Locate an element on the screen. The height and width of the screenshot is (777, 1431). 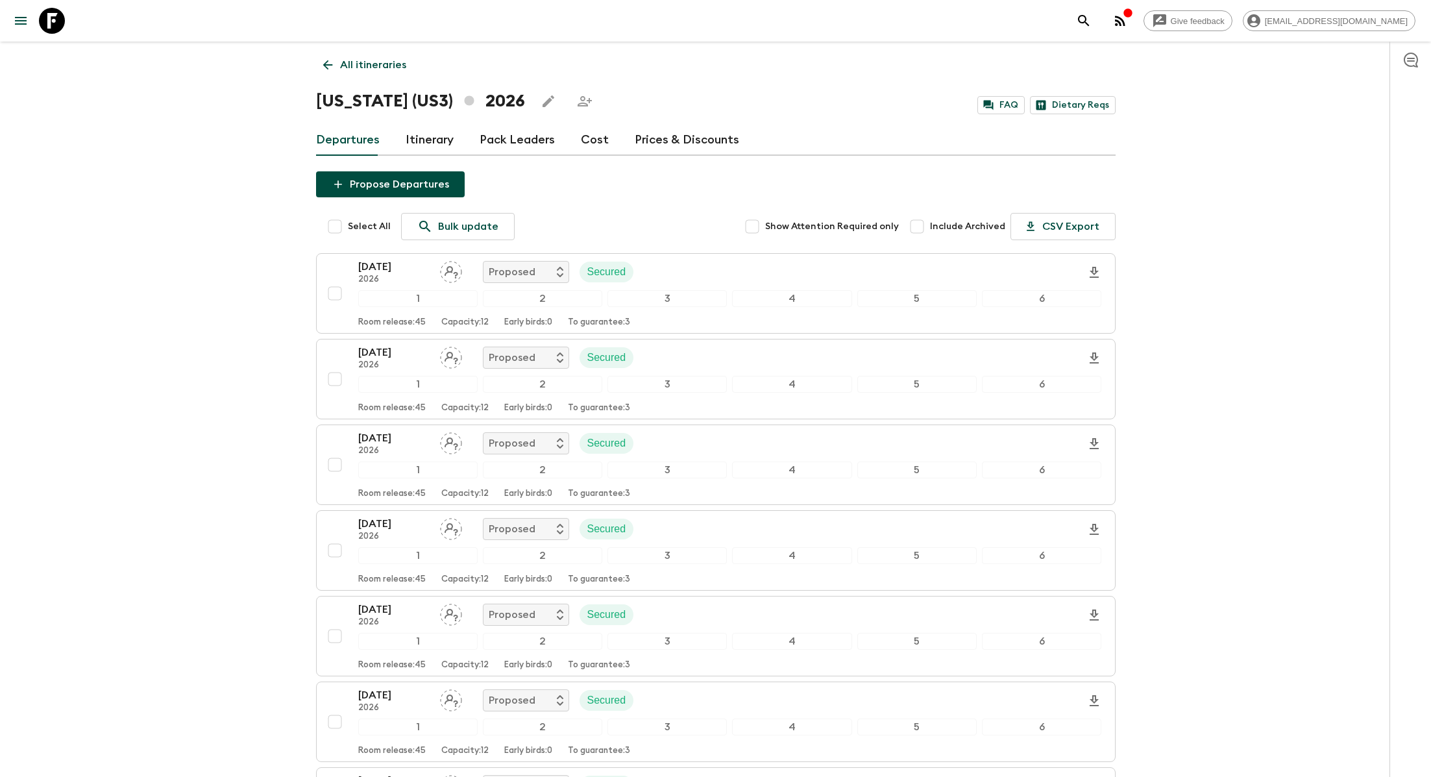
button: menu is located at coordinates (21, 21).